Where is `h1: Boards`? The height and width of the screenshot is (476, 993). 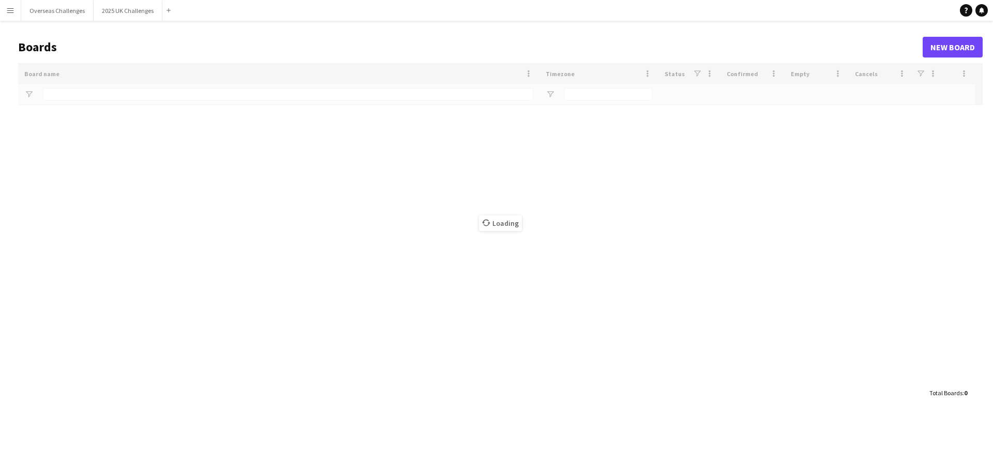 h1: Boards is located at coordinates (470, 47).